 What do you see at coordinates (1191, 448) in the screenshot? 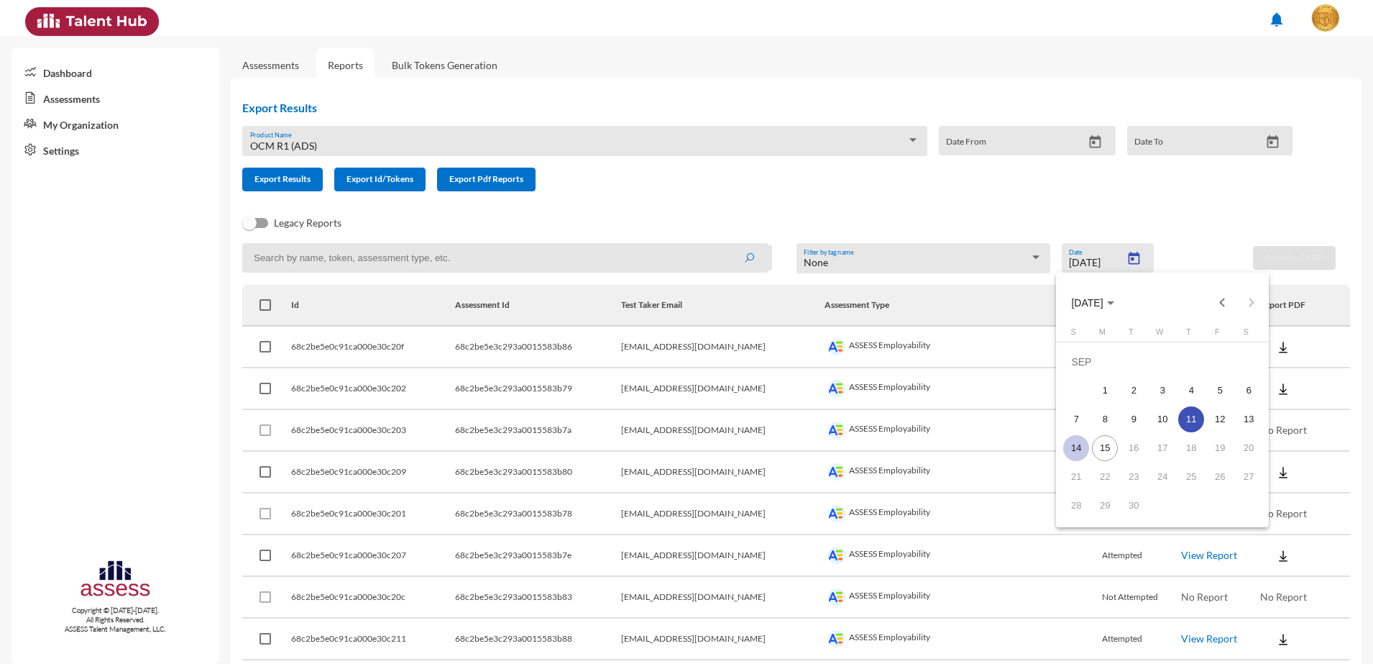
I see `td: September 18, 2025` at bounding box center [1191, 448].